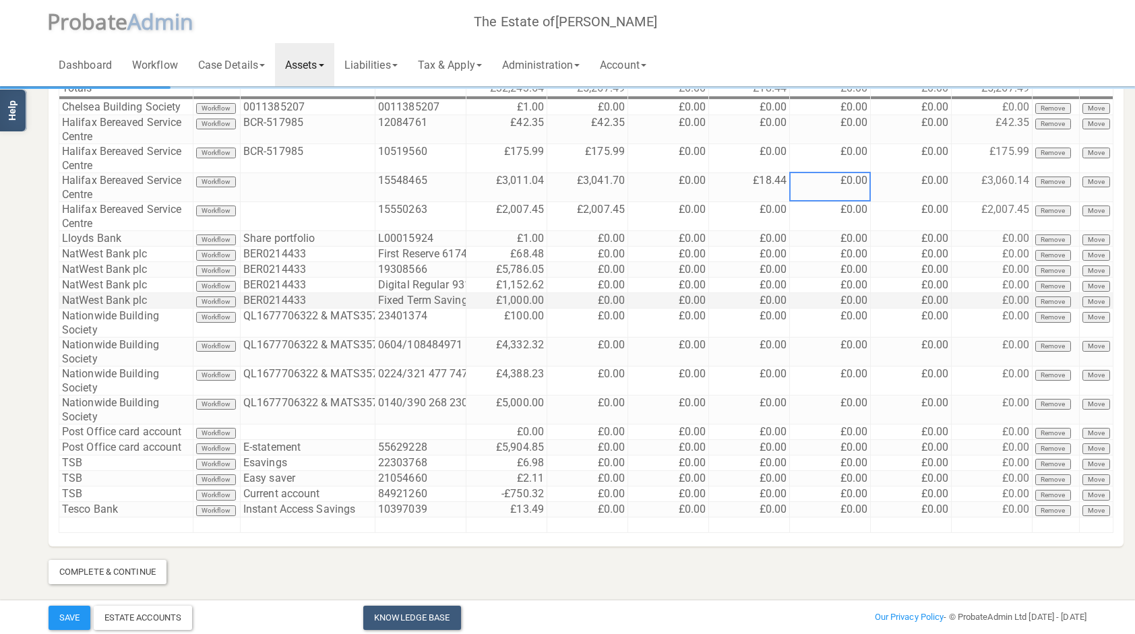  I want to click on td: 22303768, so click(421, 463).